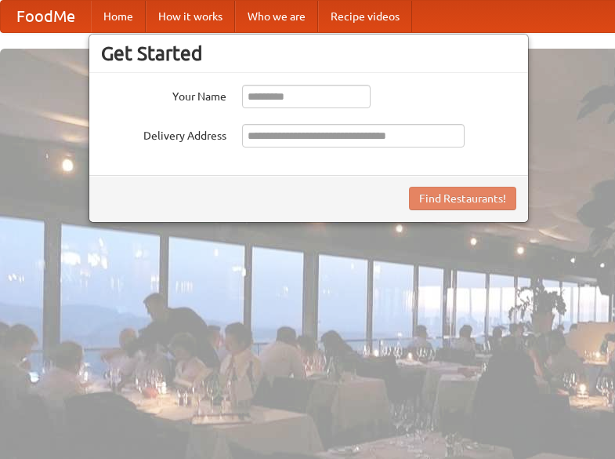  What do you see at coordinates (164, 94) in the screenshot?
I see `label: Your Name` at bounding box center [164, 94].